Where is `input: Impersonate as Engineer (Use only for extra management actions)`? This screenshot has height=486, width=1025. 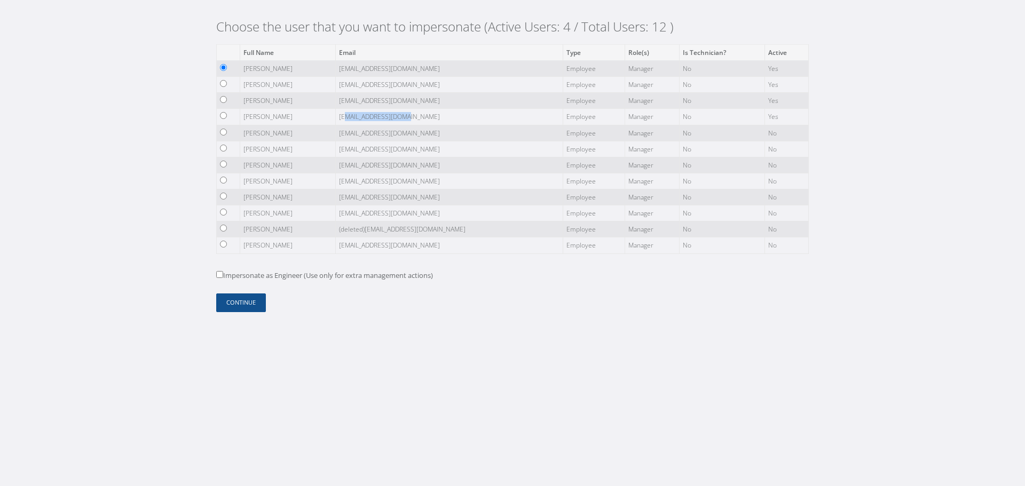
input: Impersonate as Engineer (Use only for extra management actions) is located at coordinates (219, 274).